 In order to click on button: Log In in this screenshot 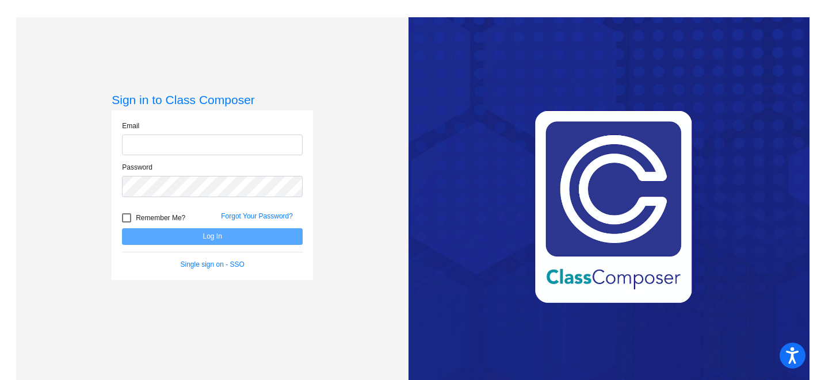, I will do `click(212, 237)`.